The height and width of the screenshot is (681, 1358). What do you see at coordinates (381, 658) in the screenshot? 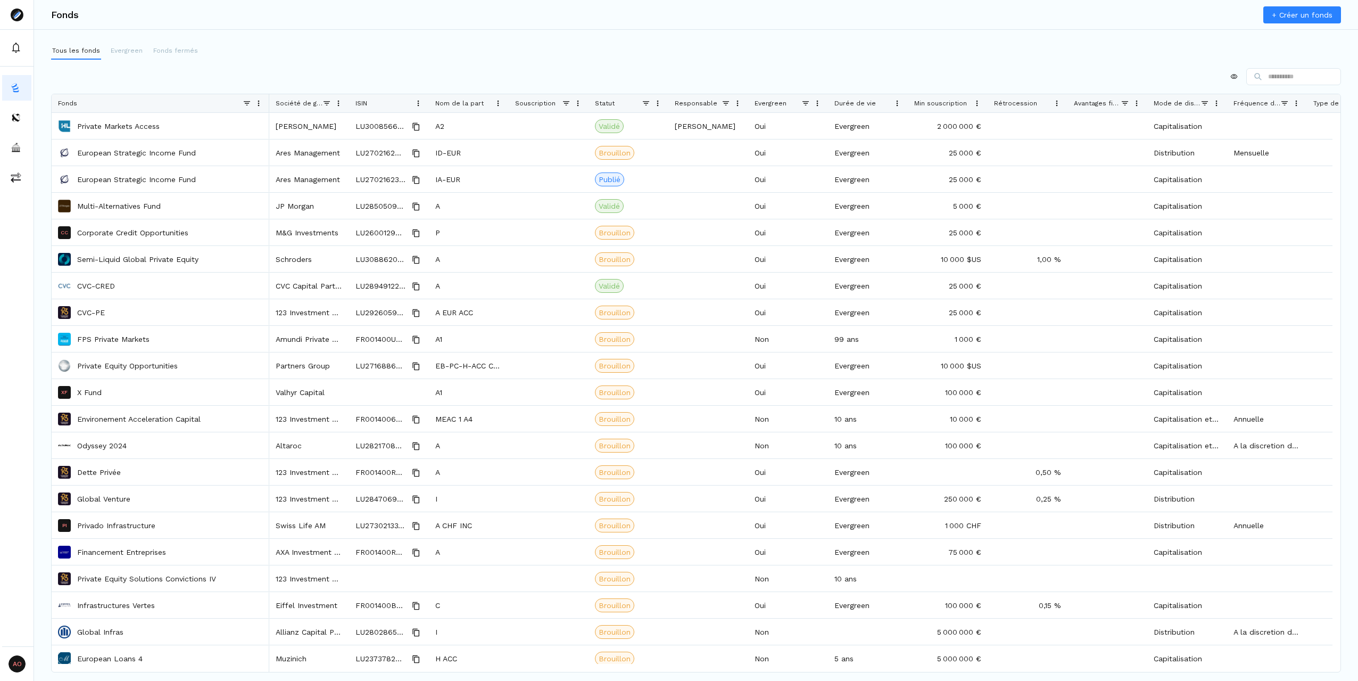
I see `span: LU2373782882` at bounding box center [381, 658].